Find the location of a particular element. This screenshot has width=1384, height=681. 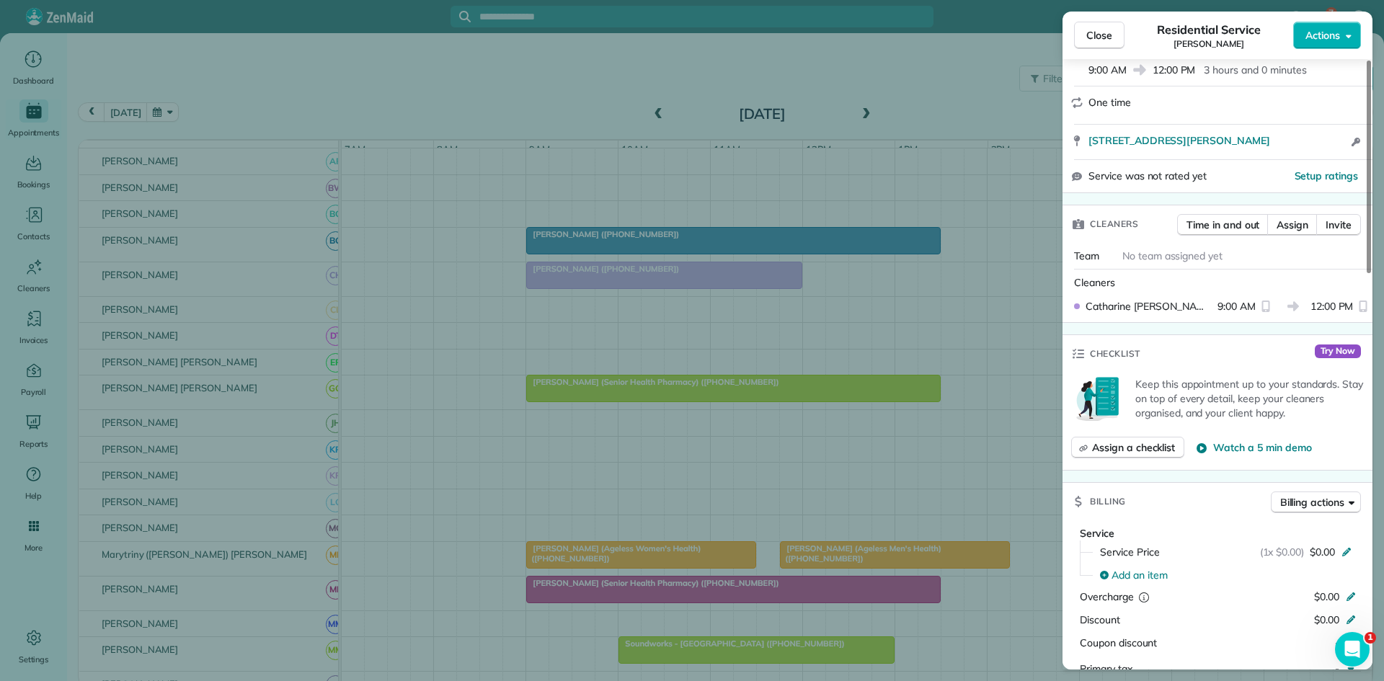

button: Watch a 5 min demo is located at coordinates (1254, 448).